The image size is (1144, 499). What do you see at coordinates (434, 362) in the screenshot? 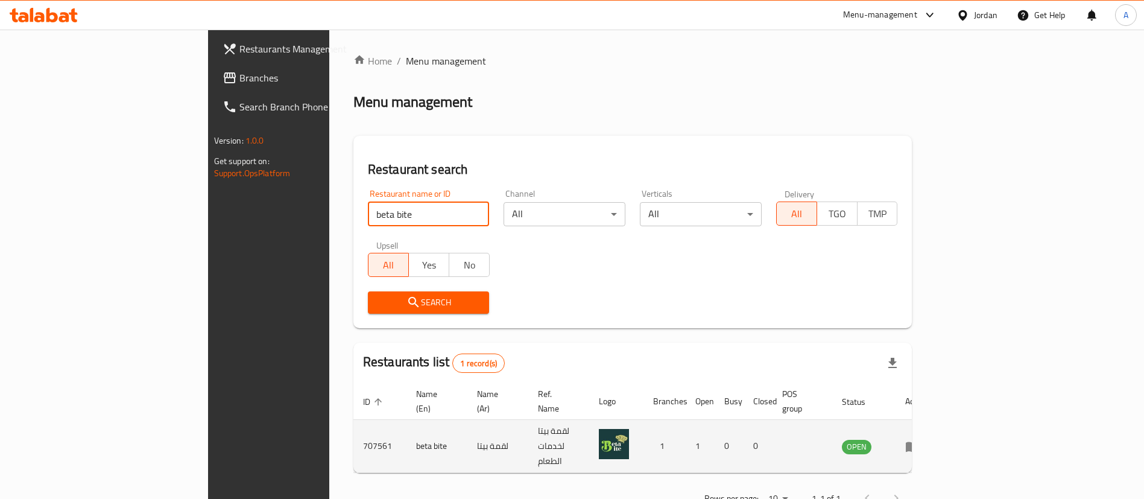
I see `h2: Restaurants list` at bounding box center [434, 362].